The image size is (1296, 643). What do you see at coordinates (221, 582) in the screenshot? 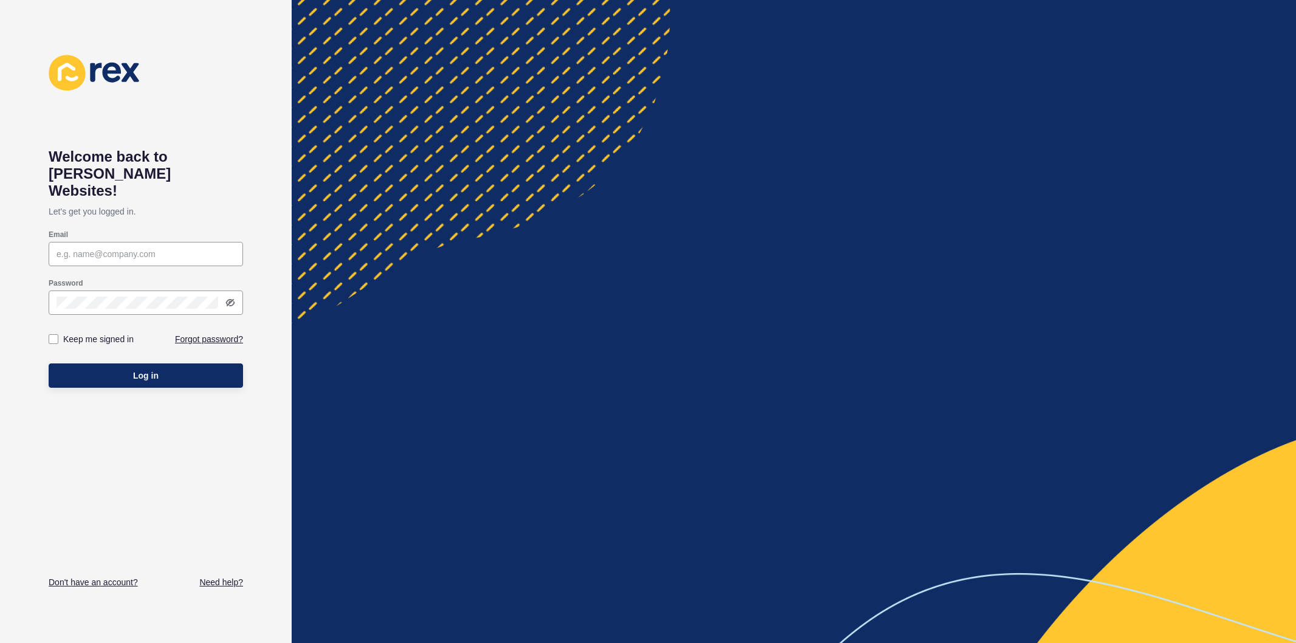
I see `a: Need help?` at bounding box center [221, 582].